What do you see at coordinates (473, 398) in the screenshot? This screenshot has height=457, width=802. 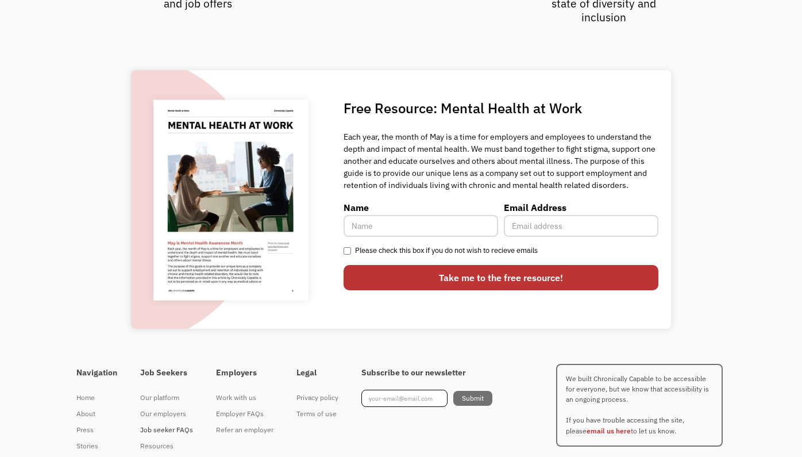 I see `input: Submit` at bounding box center [473, 398].